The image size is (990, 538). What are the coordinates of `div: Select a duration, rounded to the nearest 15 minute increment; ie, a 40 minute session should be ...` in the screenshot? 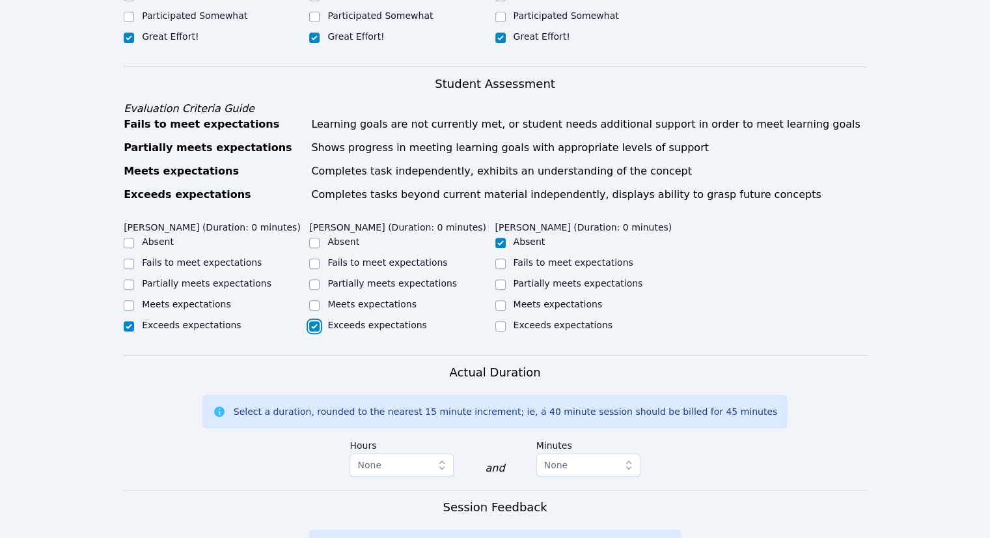 It's located at (505, 411).